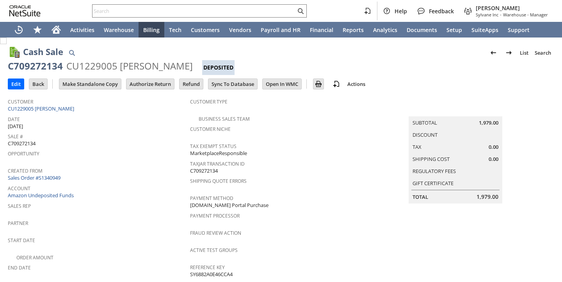 The height and width of the screenshot is (282, 562). I want to click on a: Tax, so click(417, 147).